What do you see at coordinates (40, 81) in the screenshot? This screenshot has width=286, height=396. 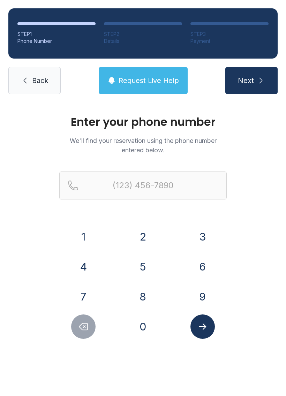 I see `span: Back` at bounding box center [40, 81].